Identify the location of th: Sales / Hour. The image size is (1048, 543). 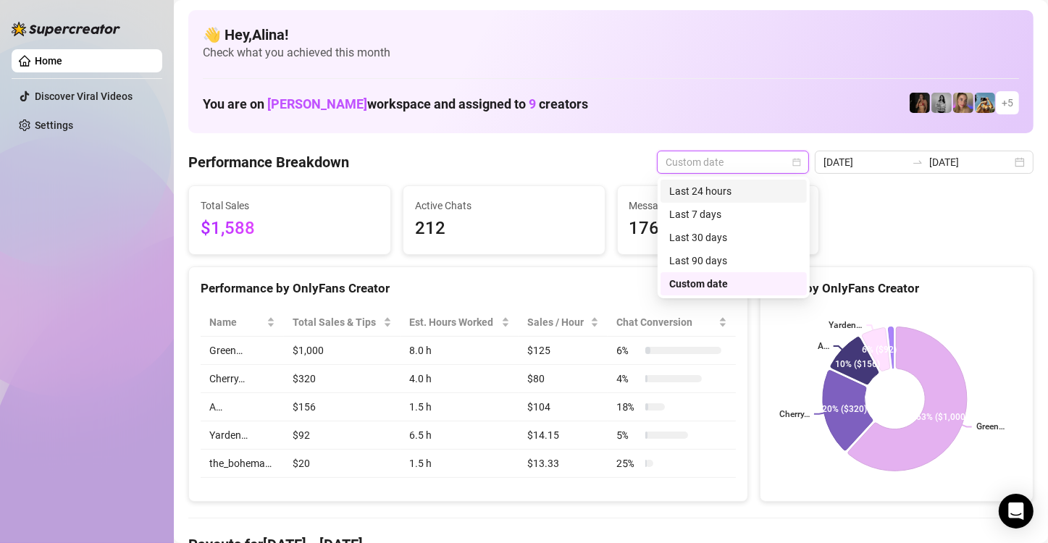
(563, 322).